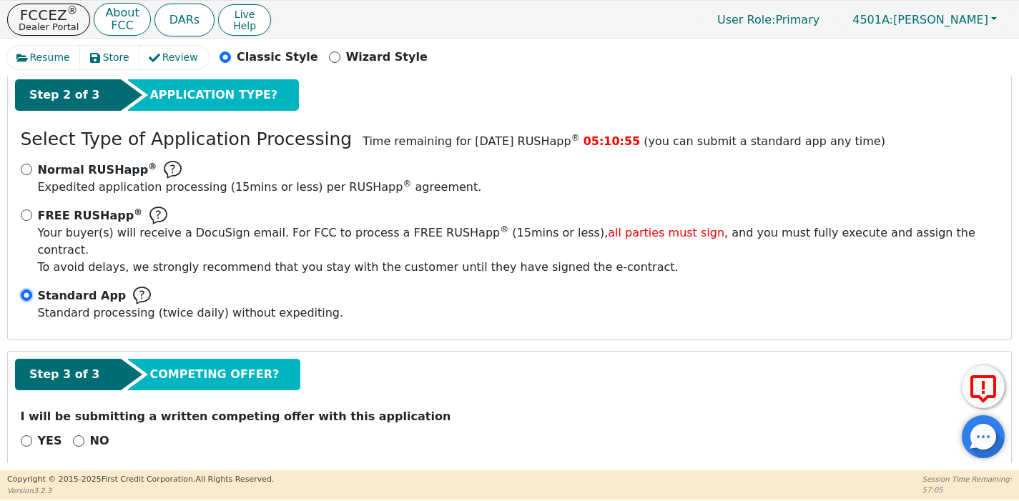 This screenshot has width=1019, height=501. Describe the element at coordinates (967, 479) in the screenshot. I see `p: Session Time Remaining:` at that location.